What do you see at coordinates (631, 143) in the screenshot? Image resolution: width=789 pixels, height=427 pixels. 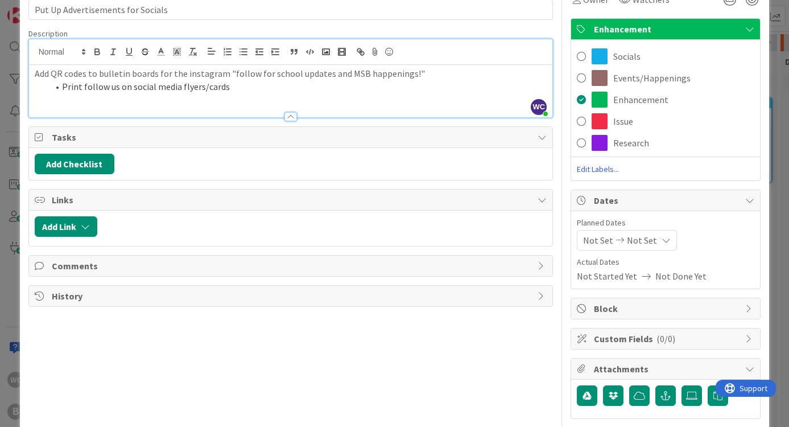 I see `span: Research` at bounding box center [631, 143].